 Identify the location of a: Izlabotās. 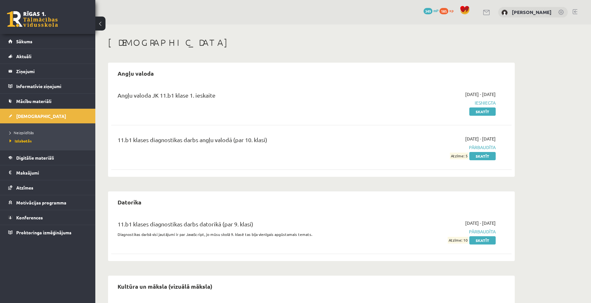
(49, 141).